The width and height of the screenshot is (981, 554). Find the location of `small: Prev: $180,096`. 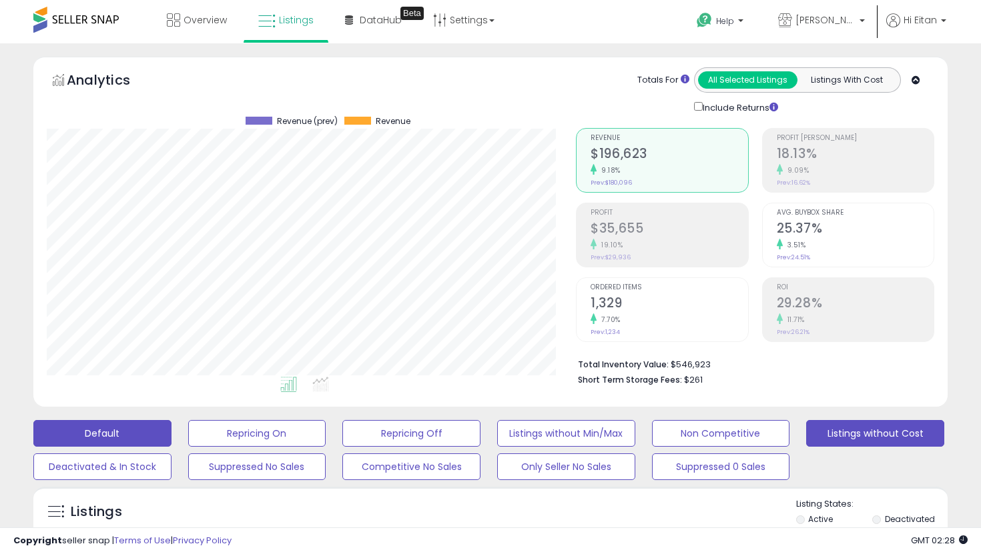

small: Prev: $180,096 is located at coordinates (611, 183).